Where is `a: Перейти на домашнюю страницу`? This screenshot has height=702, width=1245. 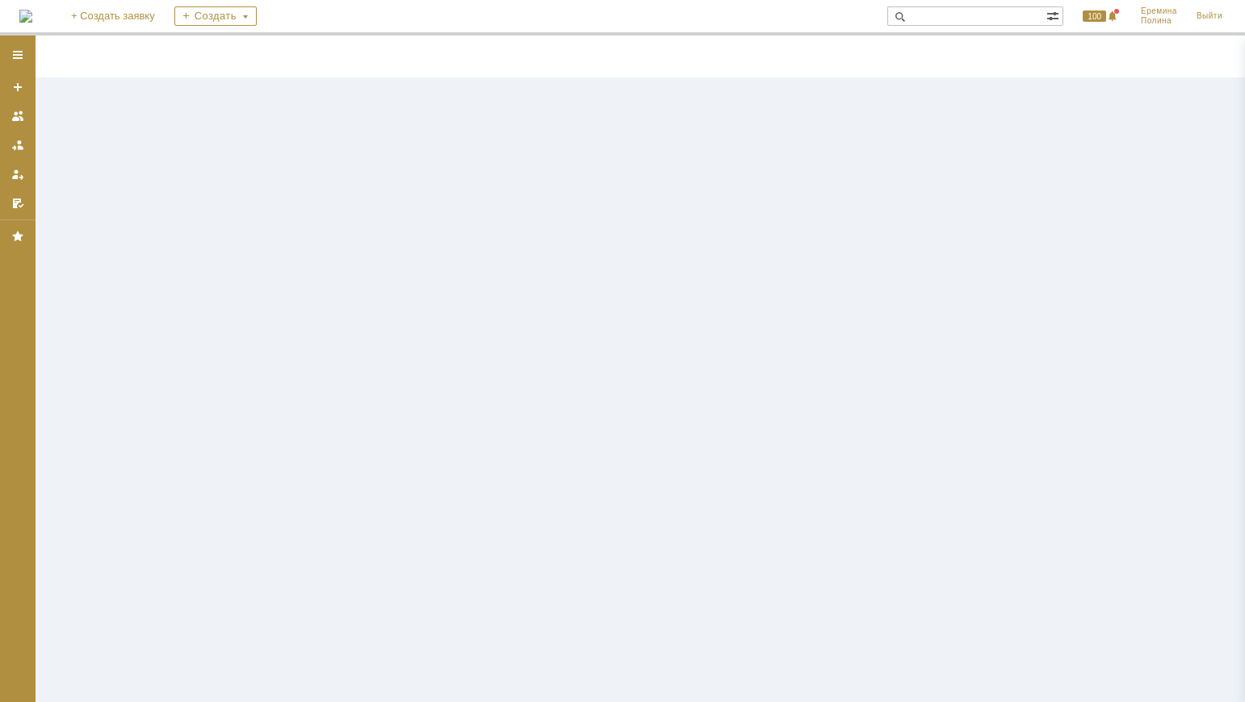
a: Перейти на домашнюю страницу is located at coordinates (26, 16).